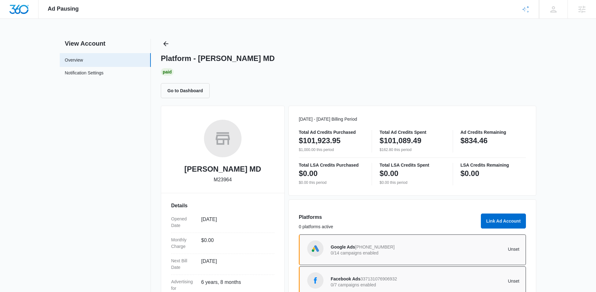 This screenshot has width=596, height=292. Describe the element at coordinates (503, 221) in the screenshot. I see `button: Link Ad Account` at that location.